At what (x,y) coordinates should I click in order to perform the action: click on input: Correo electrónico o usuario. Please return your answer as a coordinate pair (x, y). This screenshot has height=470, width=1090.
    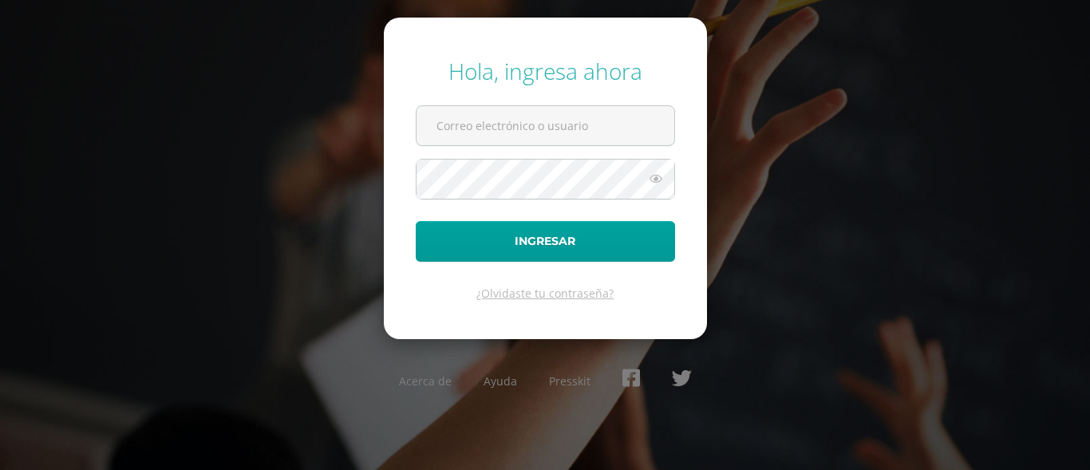
    Looking at the image, I should click on (545, 125).